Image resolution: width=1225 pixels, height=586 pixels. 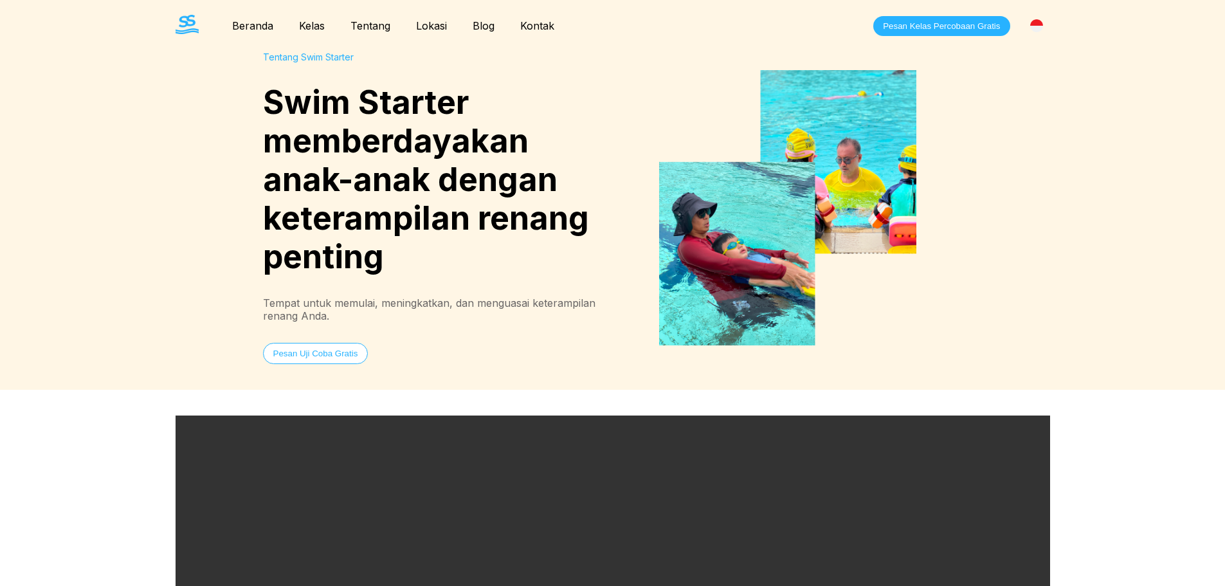 I want to click on img: Swimming Classes, so click(x=788, y=207).